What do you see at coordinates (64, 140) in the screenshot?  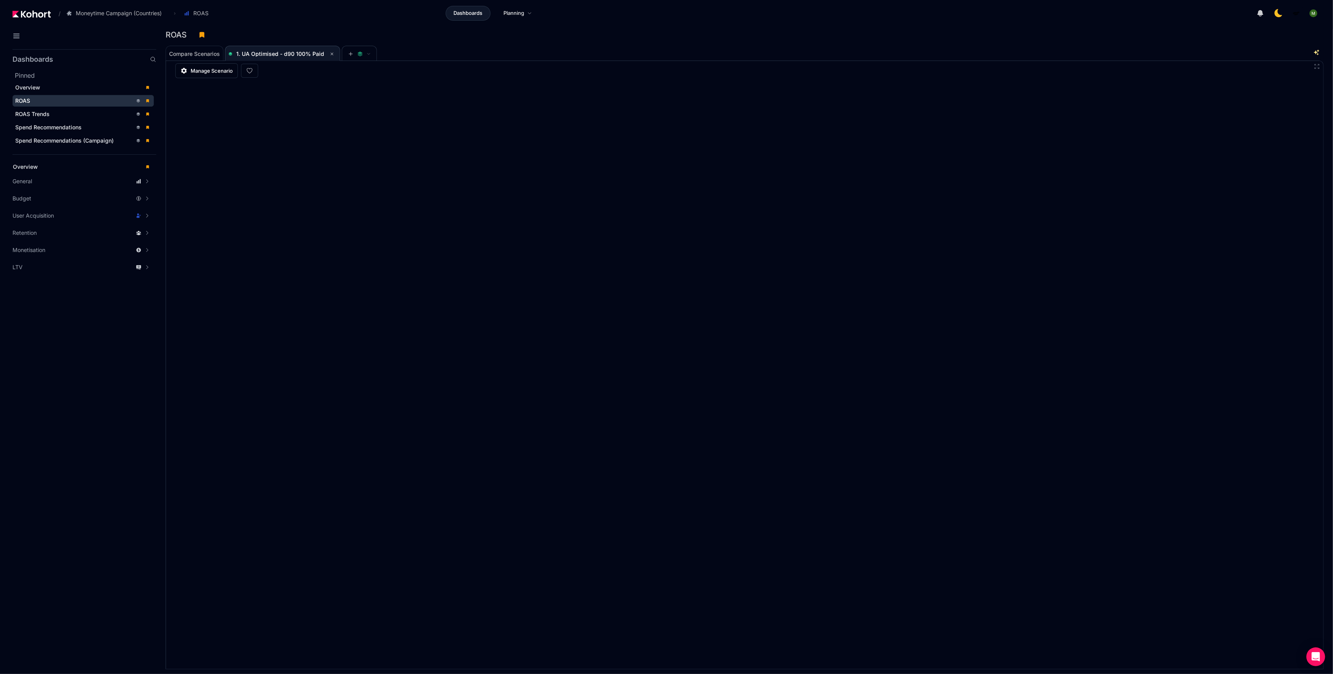 I see `span: Spend Recommendations (Campaign)` at bounding box center [64, 140].